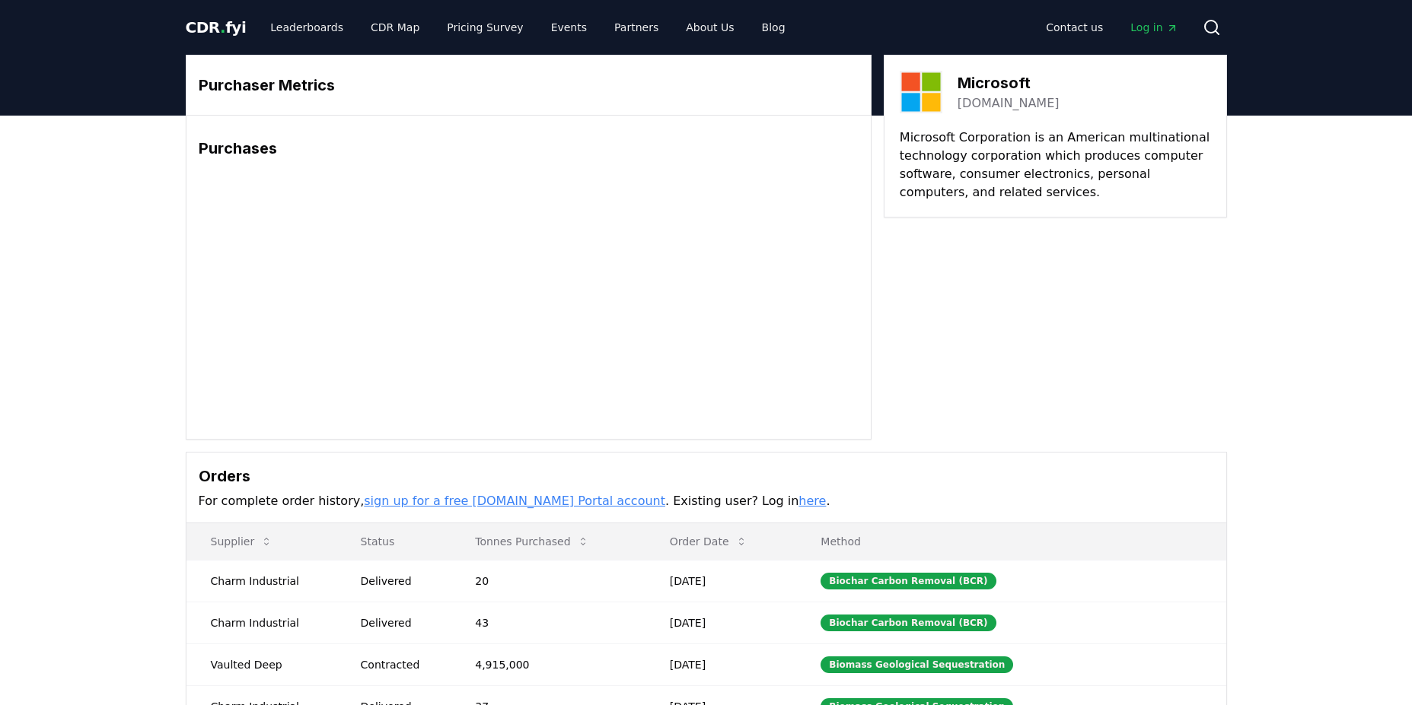 The width and height of the screenshot is (1412, 705). Describe the element at coordinates (636, 27) in the screenshot. I see `a: Partners` at that location.